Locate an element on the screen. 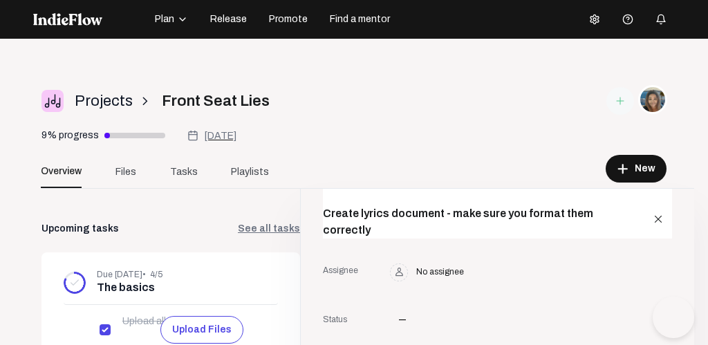 This screenshot has width=708, height=345. mat-icon: add is located at coordinates (623, 169).